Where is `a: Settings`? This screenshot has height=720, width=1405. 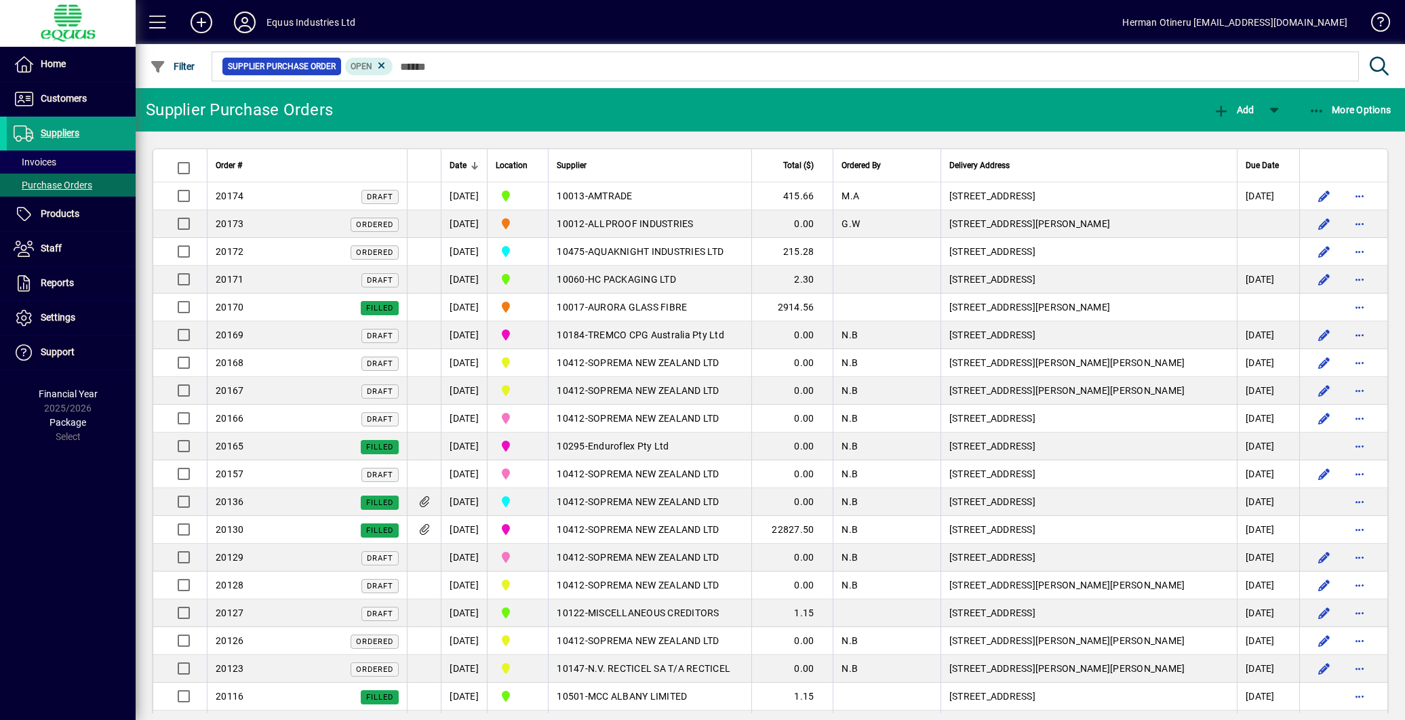 a: Settings is located at coordinates (71, 318).